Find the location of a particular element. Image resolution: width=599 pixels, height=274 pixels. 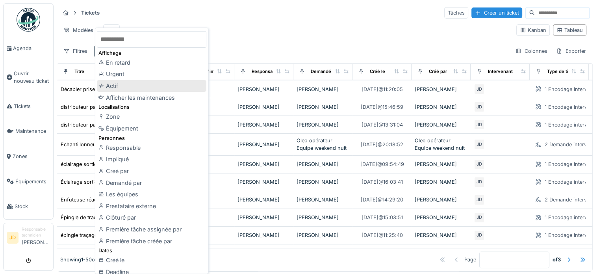

span: Maintenance is located at coordinates (33, 131).